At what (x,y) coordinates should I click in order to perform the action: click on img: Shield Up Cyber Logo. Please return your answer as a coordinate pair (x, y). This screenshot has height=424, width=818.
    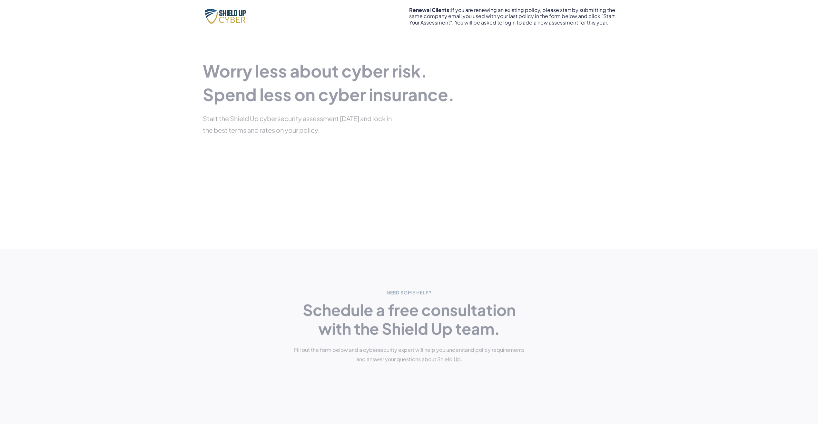
    Looking at the image, I should click on (227, 16).